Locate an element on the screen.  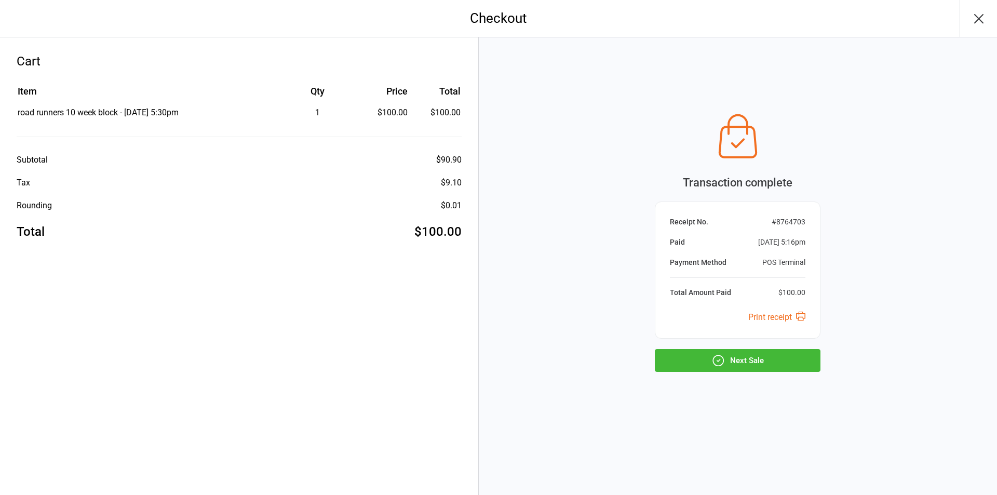
div: Transaction complete is located at coordinates (737, 182).